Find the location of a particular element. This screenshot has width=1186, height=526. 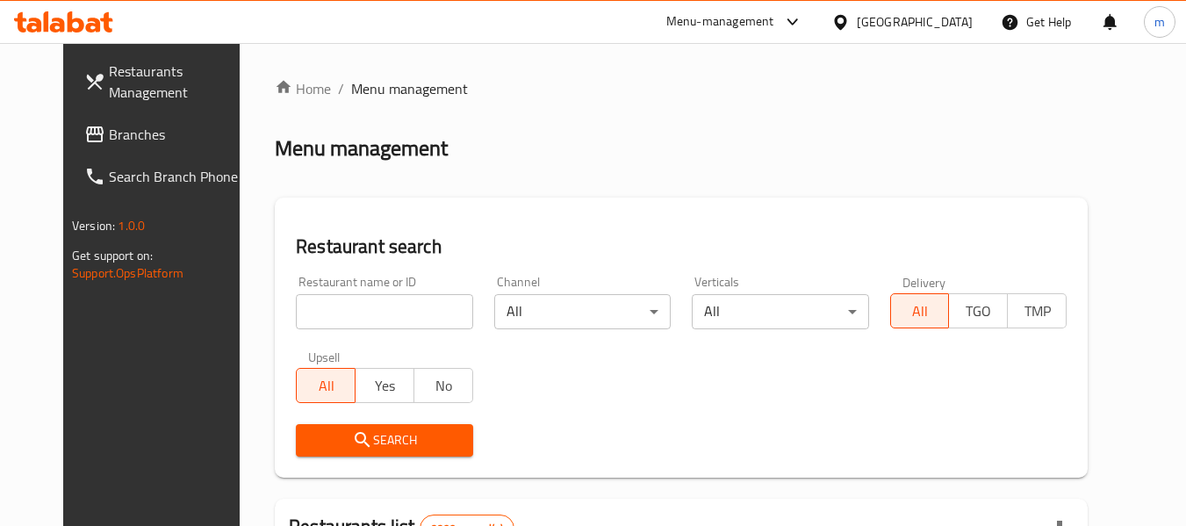

span: TMP is located at coordinates (1037, 311).